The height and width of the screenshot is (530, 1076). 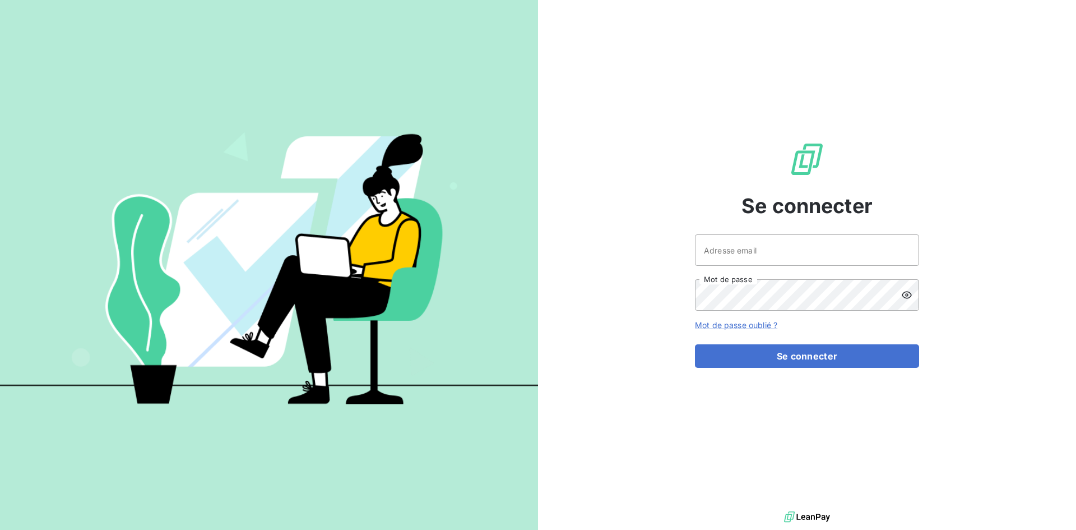 What do you see at coordinates (736, 325) in the screenshot?
I see `a: Mot de passe oublié ?` at bounding box center [736, 325].